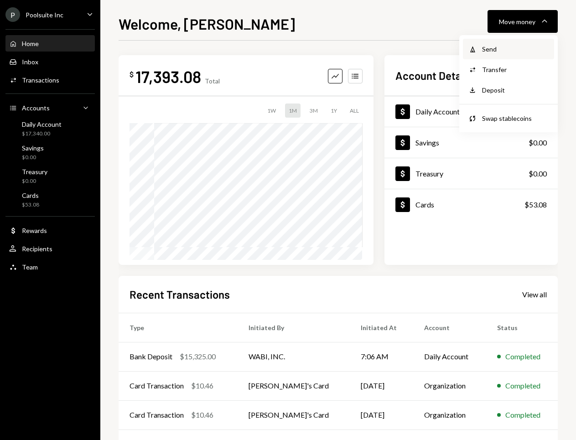 This screenshot has width=576, height=440. What do you see at coordinates (534, 294) in the screenshot?
I see `a: View all` at bounding box center [534, 294].